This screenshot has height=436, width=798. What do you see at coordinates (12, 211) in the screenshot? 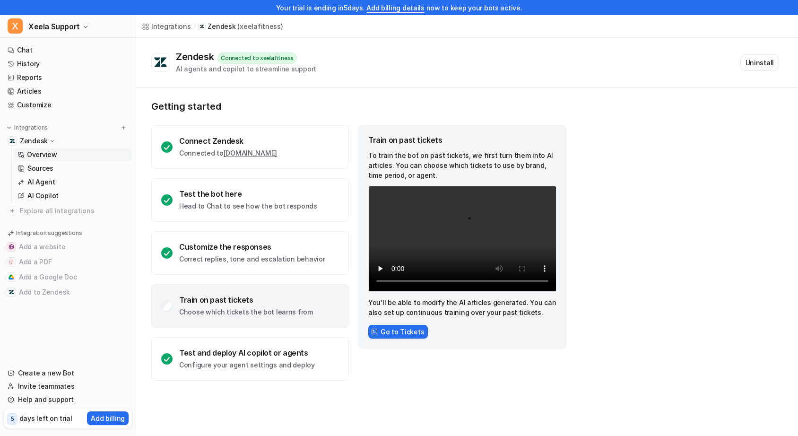
I see `img: explore all integrations` at bounding box center [12, 211].